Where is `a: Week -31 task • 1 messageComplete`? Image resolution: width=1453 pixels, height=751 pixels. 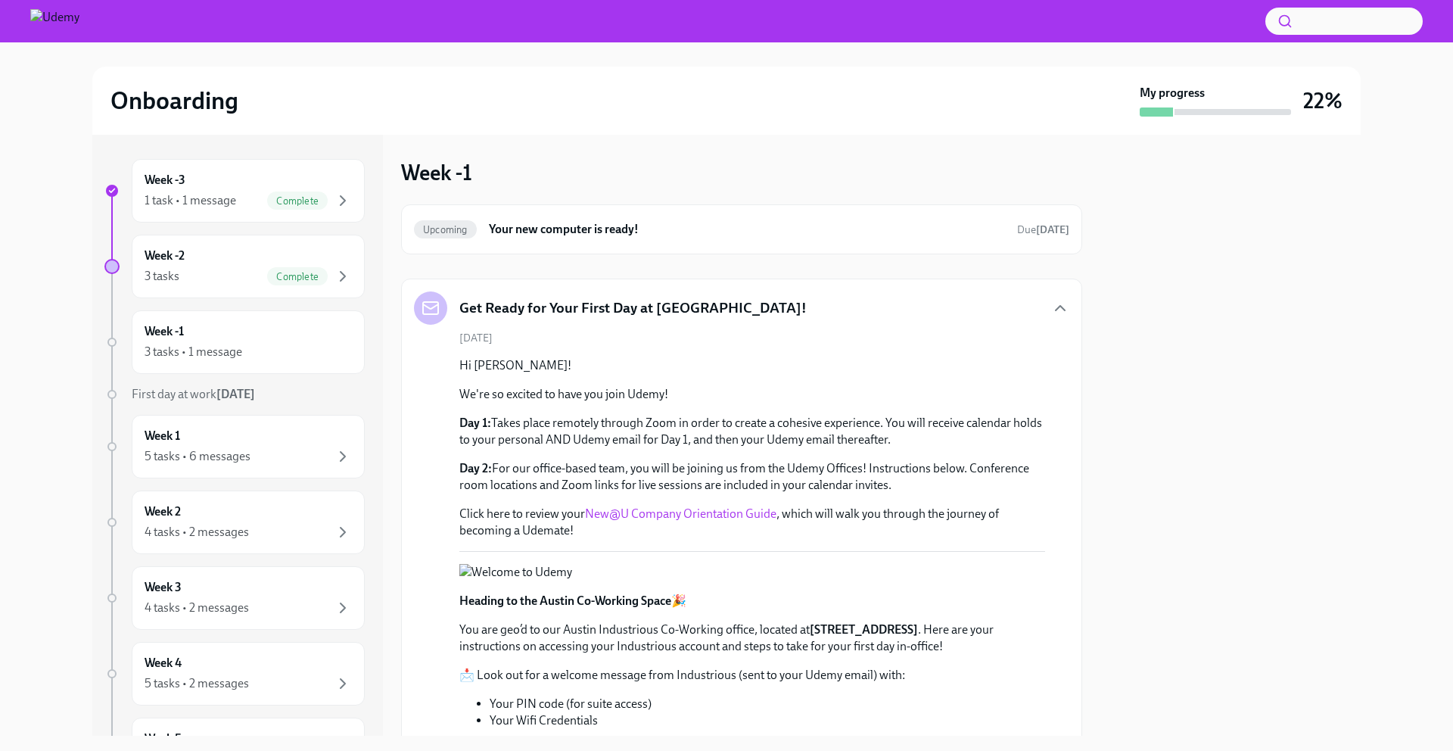 a: Week -31 task • 1 messageComplete is located at coordinates (235, 191).